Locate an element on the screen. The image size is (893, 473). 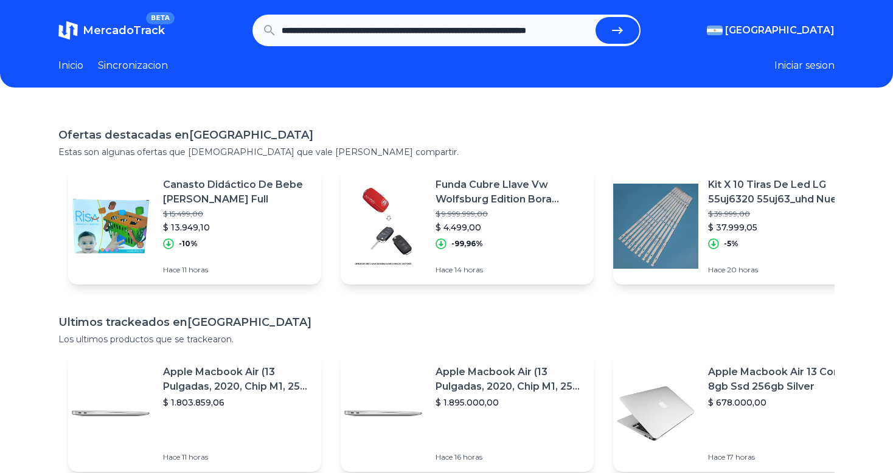
p: $ 1.803.859,06 is located at coordinates (237, 402).